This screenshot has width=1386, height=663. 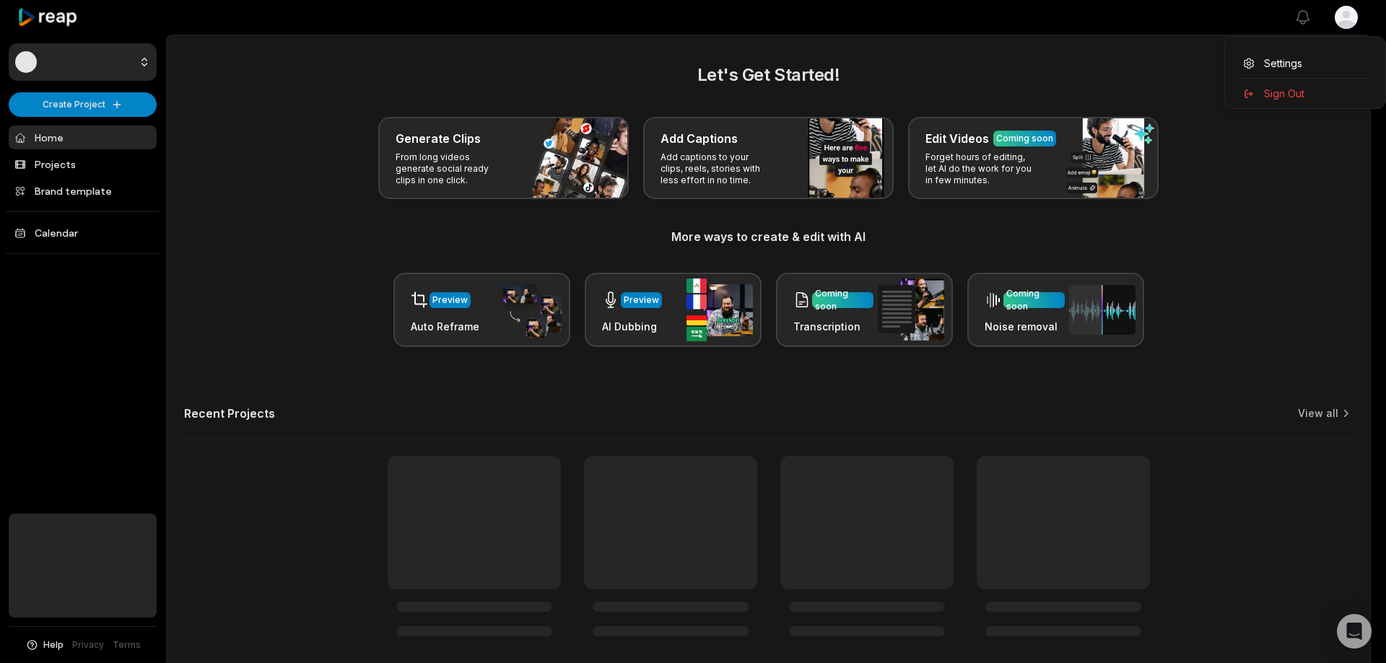 I want to click on h3: Add Captions, so click(x=699, y=139).